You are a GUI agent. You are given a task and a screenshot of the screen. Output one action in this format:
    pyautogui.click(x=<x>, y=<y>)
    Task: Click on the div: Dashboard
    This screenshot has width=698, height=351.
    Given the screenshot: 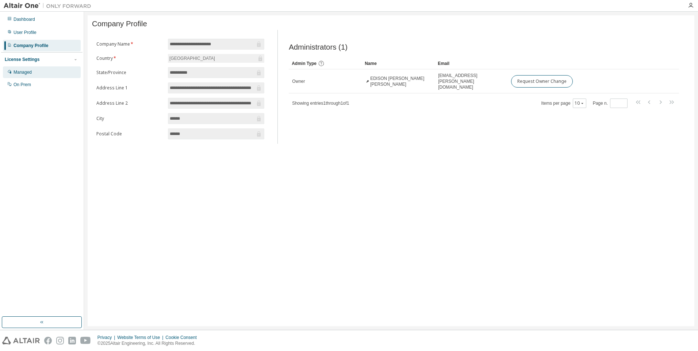 What is the action you would take?
    pyautogui.click(x=24, y=19)
    